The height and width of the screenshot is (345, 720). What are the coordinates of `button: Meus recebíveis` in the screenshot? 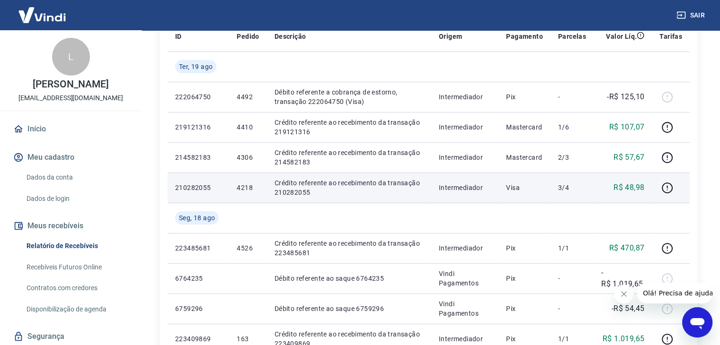 It's located at (71, 226).